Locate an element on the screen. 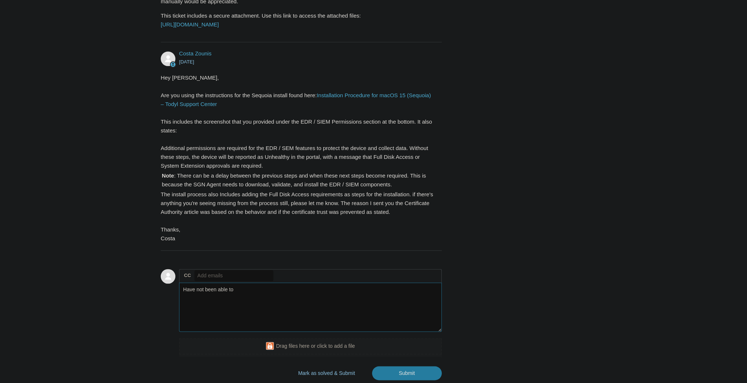 The width and height of the screenshot is (747, 383). input: Add emails is located at coordinates (234, 276).